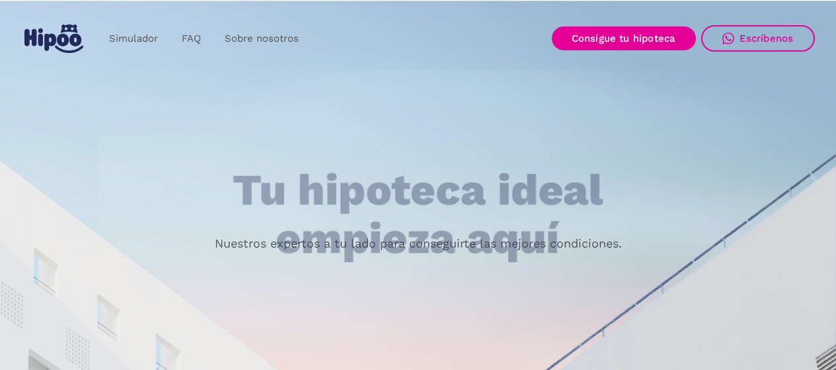 The height and width of the screenshot is (370, 836). What do you see at coordinates (262, 38) in the screenshot?
I see `a: Sobre nosotros` at bounding box center [262, 38].